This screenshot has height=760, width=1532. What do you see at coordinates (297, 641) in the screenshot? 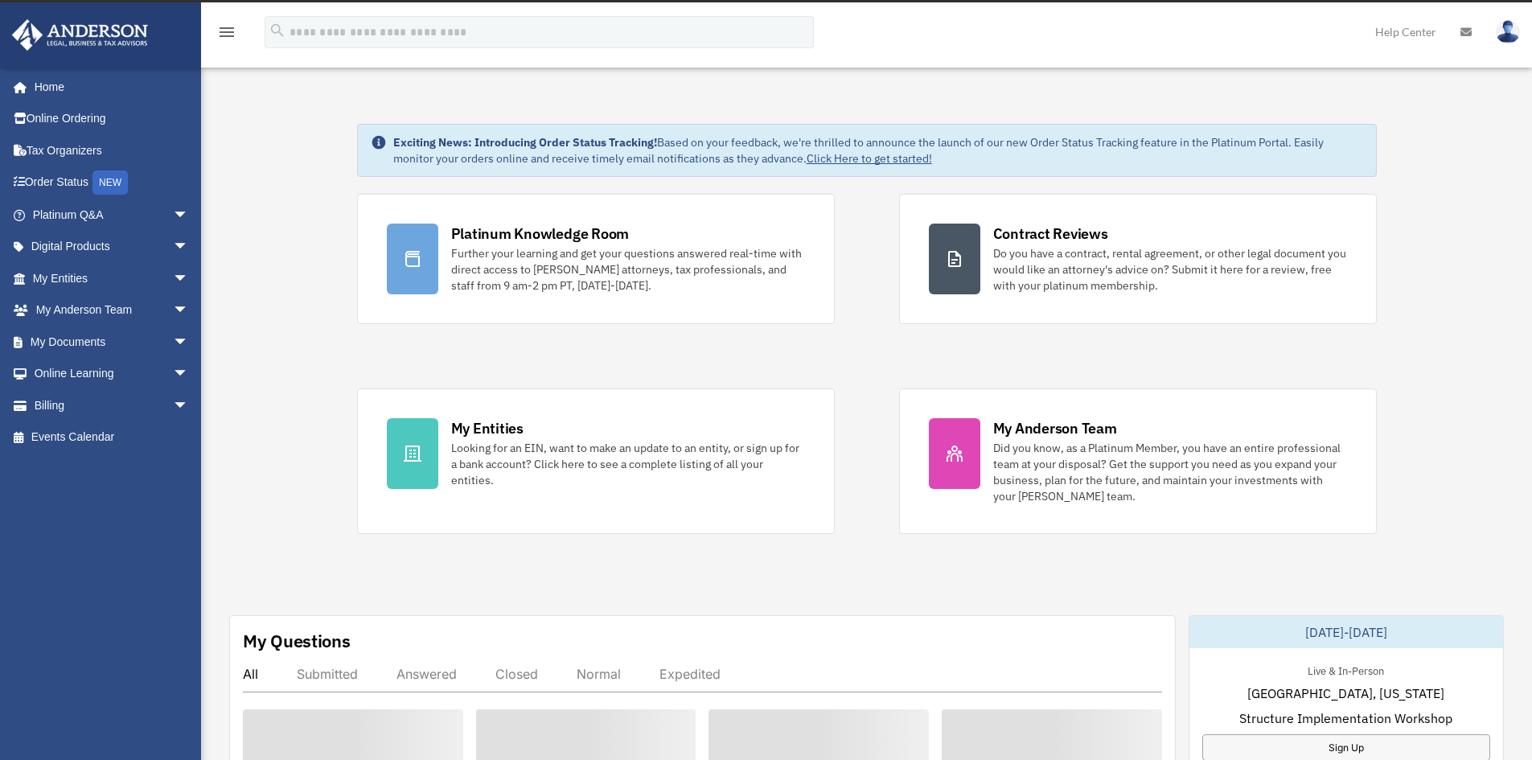
I see `div: My Questions` at bounding box center [297, 641].